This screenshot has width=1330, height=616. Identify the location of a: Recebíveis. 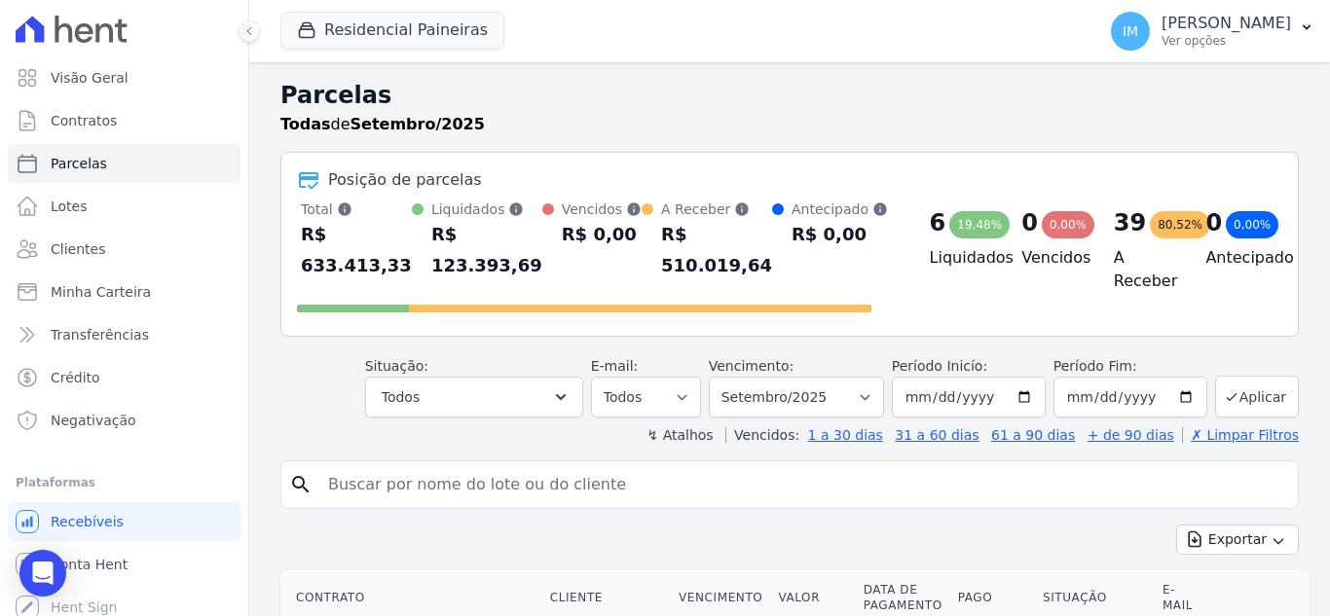
(124, 522).